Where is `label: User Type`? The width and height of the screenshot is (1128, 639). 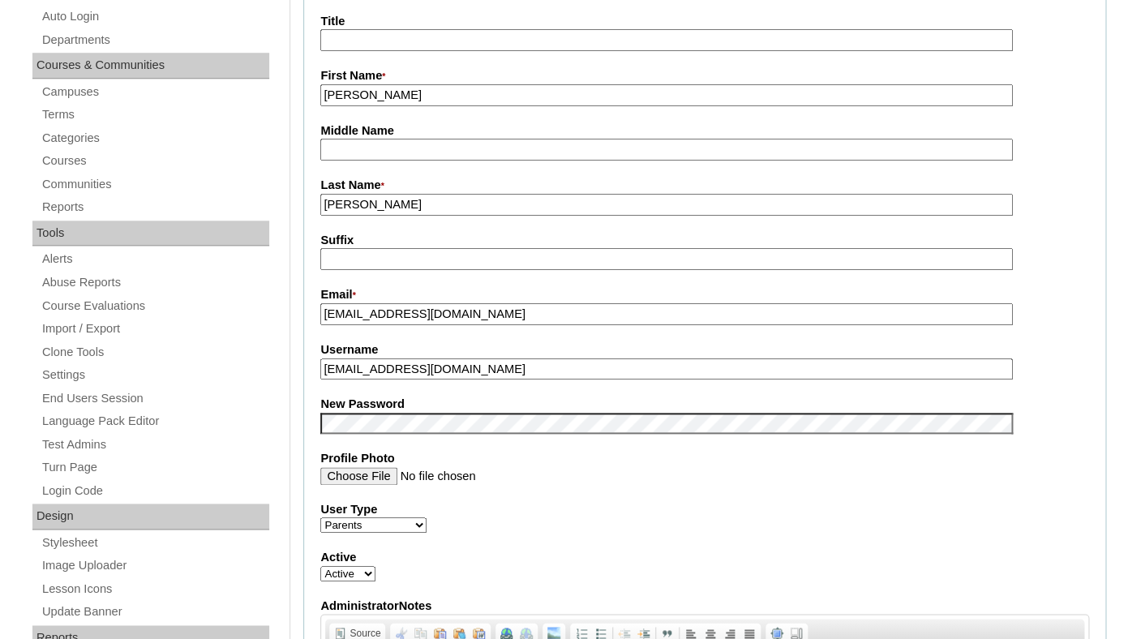
label: User Type is located at coordinates (704, 509).